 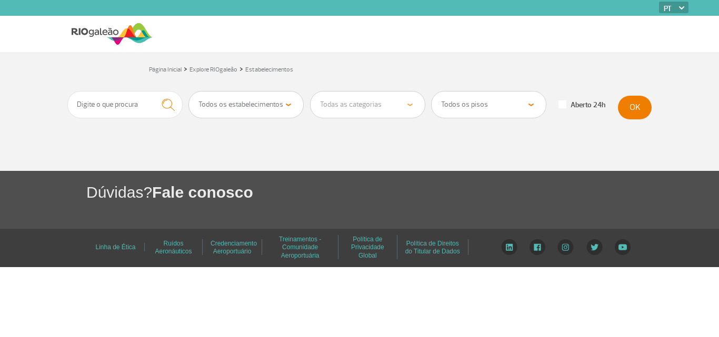 I want to click on button: OK, so click(x=635, y=107).